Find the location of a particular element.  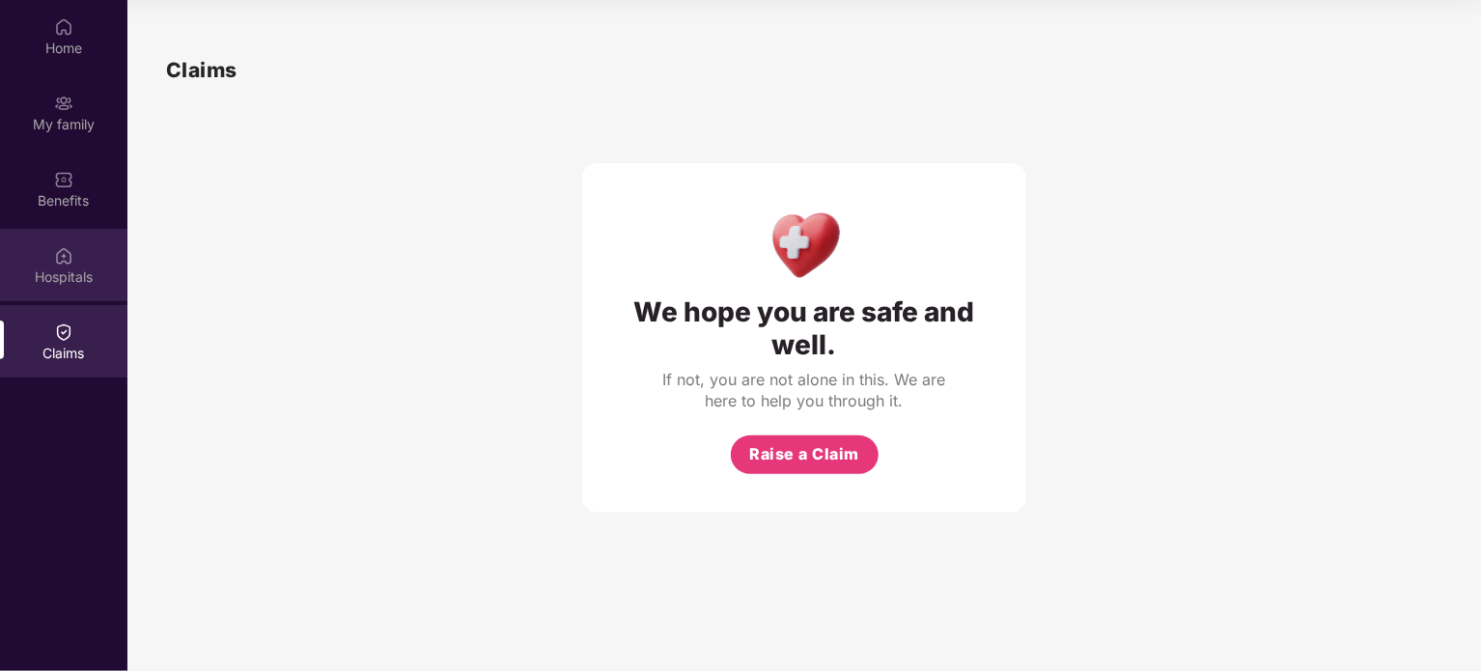

img: svg+xml;base64,PHN2ZyBpZD0iQmVuZWZpdHMiIHhtbG5zPSJodHRwOi8vd3d3LnczLm9yZy8yMDAwL3N2ZyIgd2lkdGg9Ij... is located at coordinates (64, 180).